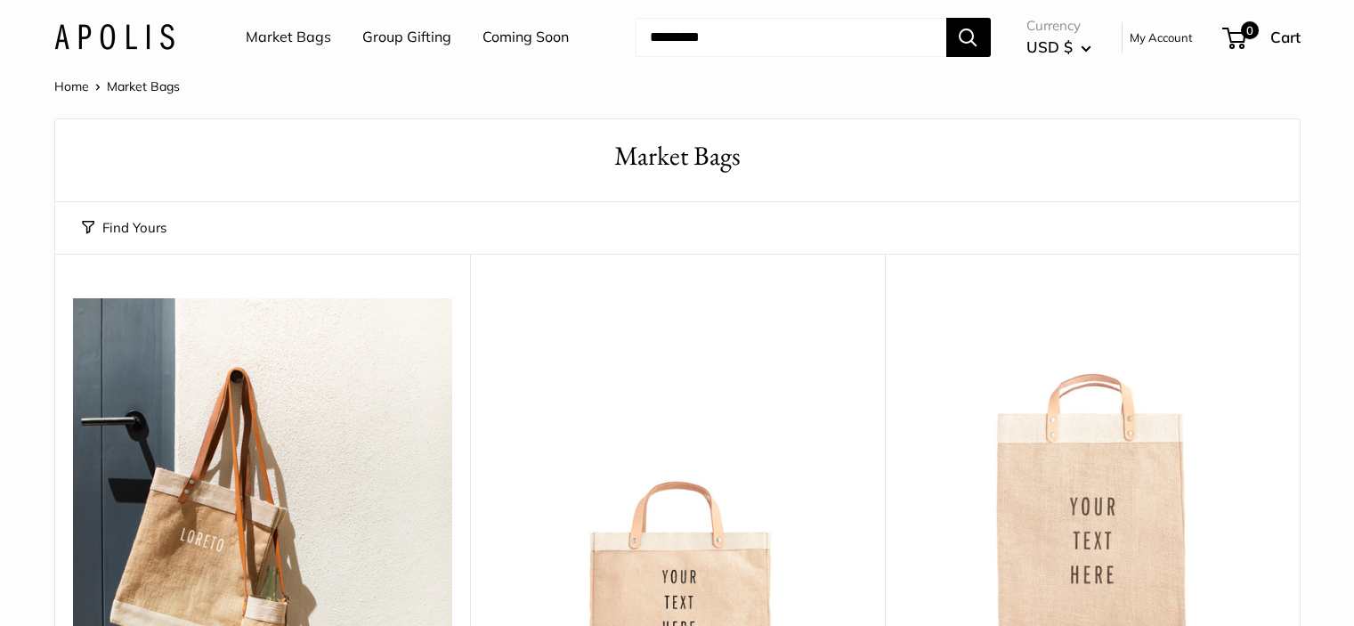 The image size is (1354, 626). What do you see at coordinates (114, 36) in the screenshot?
I see `img: Apolis` at bounding box center [114, 36].